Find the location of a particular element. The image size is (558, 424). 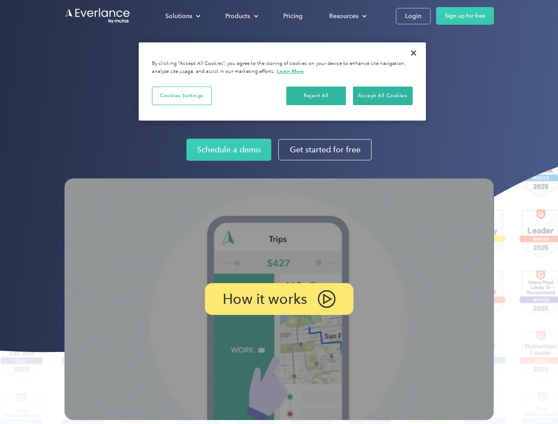

button: Close is located at coordinates (413, 53).